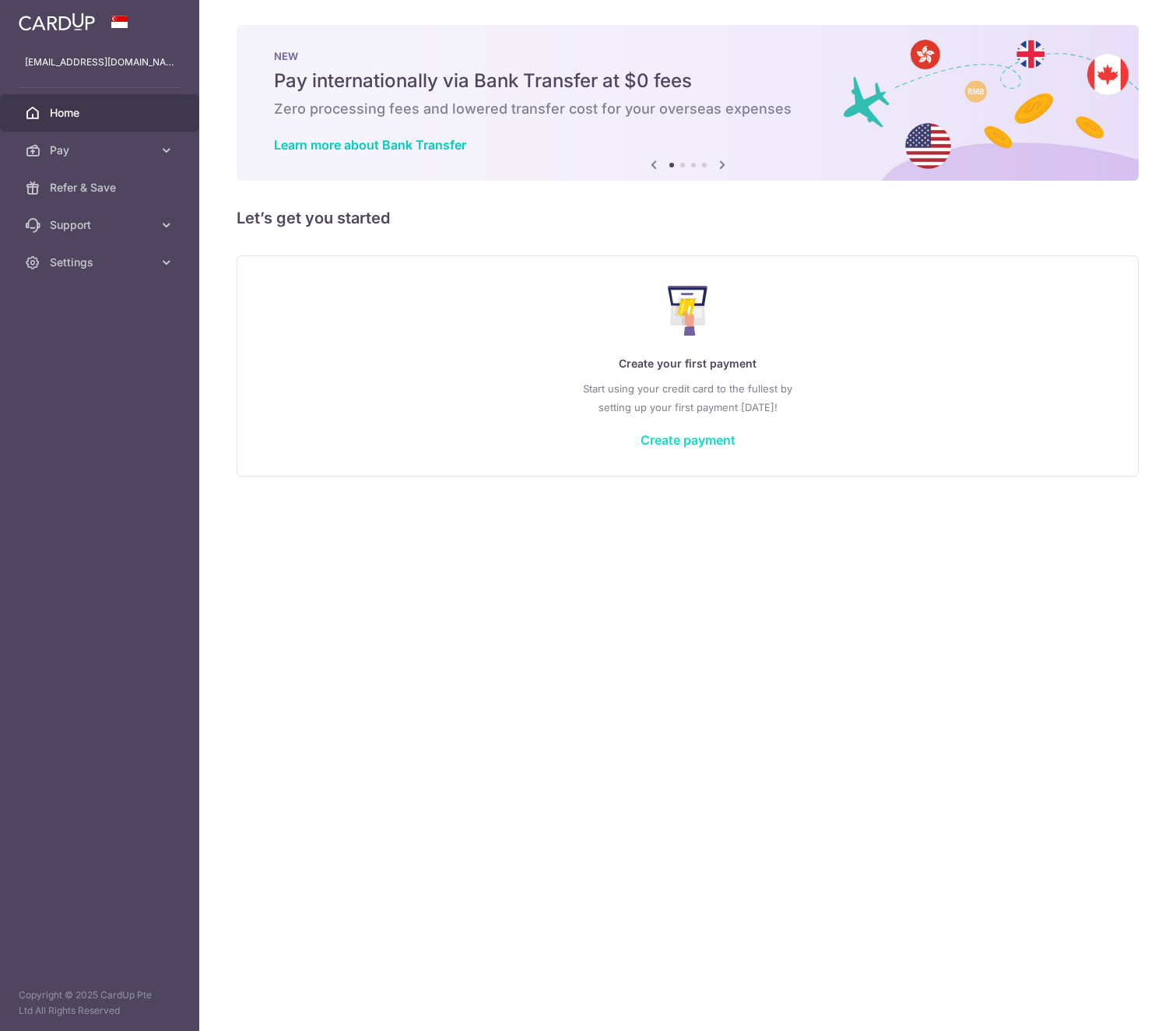 This screenshot has width=1176, height=1031. I want to click on span: Support, so click(101, 225).